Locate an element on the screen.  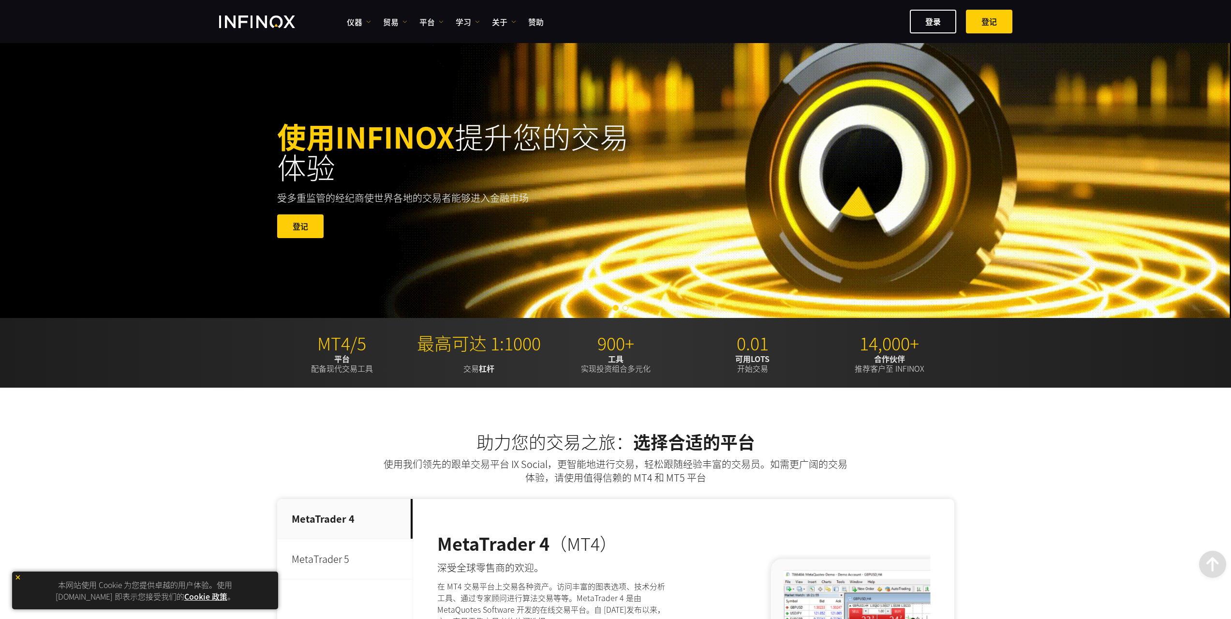
a: 仪器 is located at coordinates (359, 22).